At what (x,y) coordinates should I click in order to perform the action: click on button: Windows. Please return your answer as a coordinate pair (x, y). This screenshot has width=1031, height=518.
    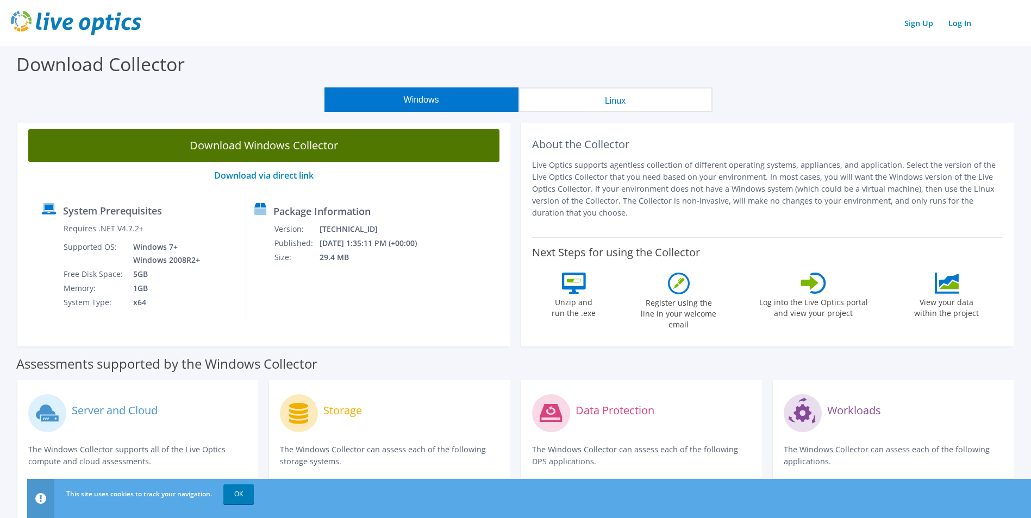
    Looking at the image, I should click on (421, 99).